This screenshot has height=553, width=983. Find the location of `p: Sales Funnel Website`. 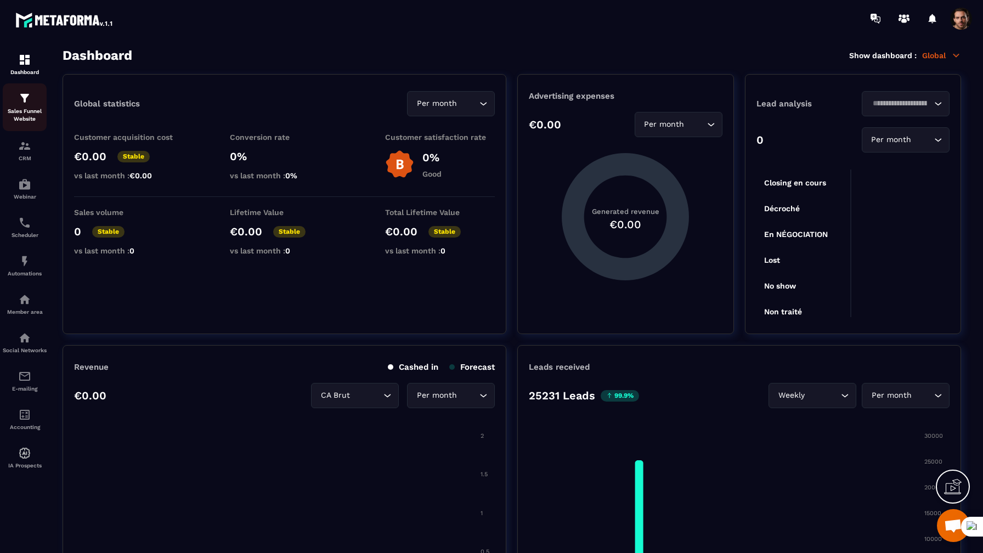

p: Sales Funnel Website is located at coordinates (25, 115).